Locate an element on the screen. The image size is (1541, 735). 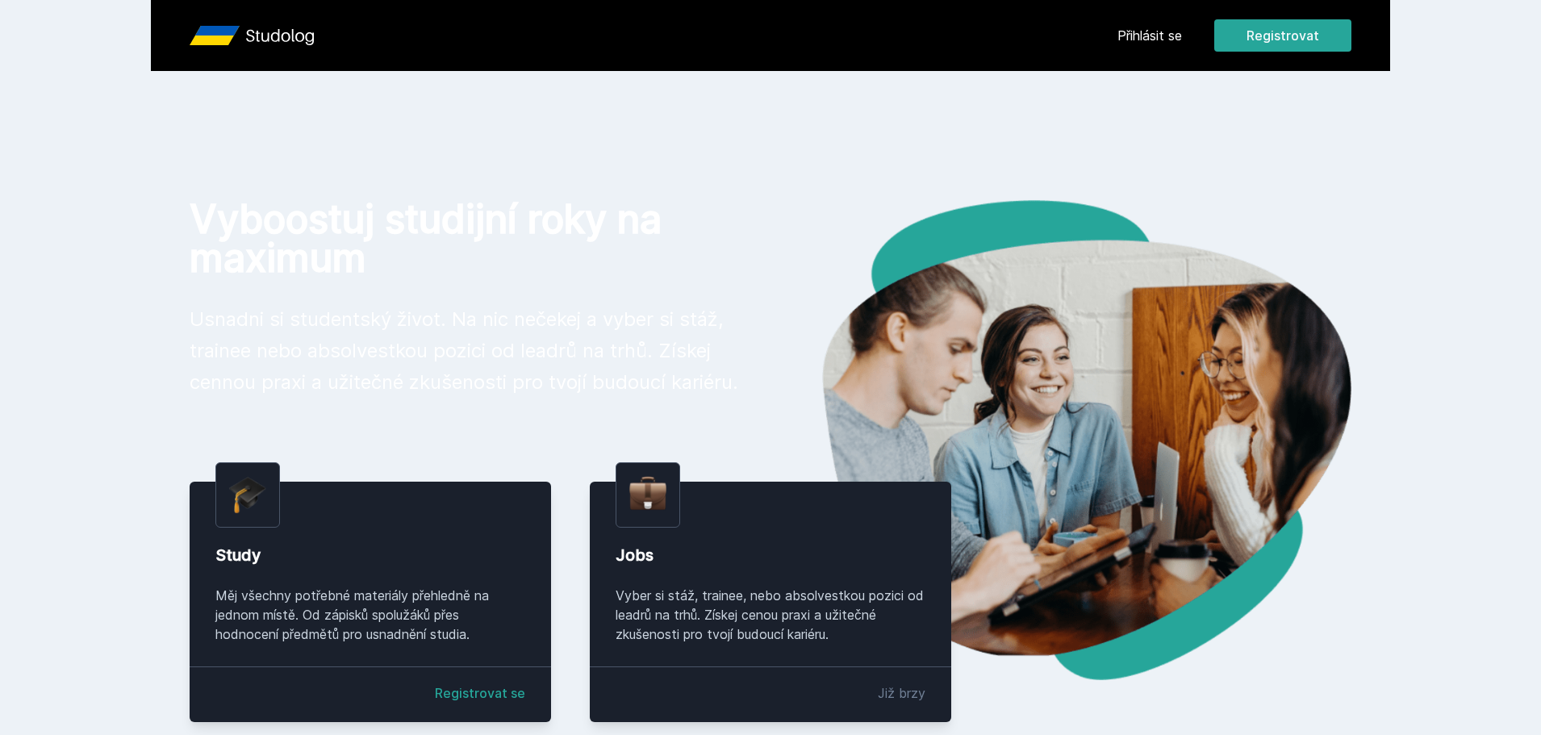
a: Registrovat se is located at coordinates (480, 693).